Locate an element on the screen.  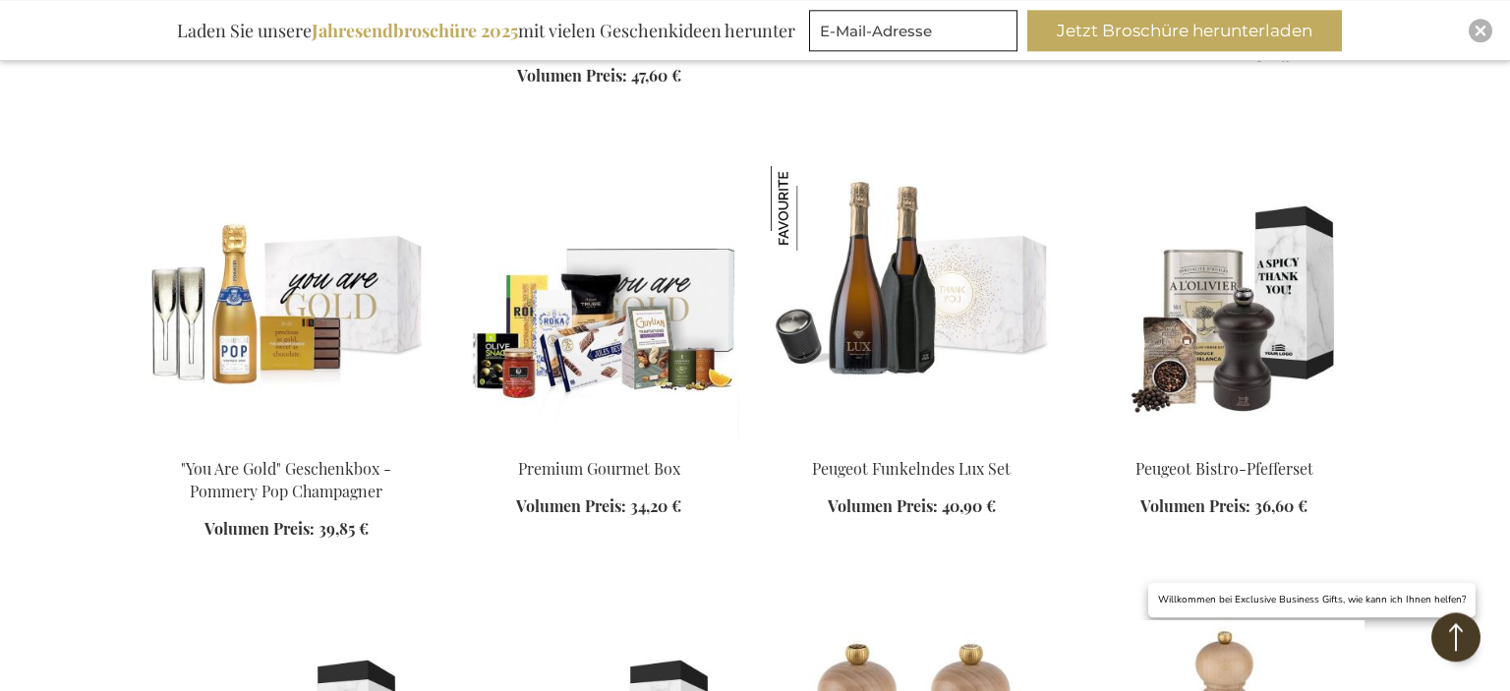
span: 30,45 € is located at coordinates (1281, 52).